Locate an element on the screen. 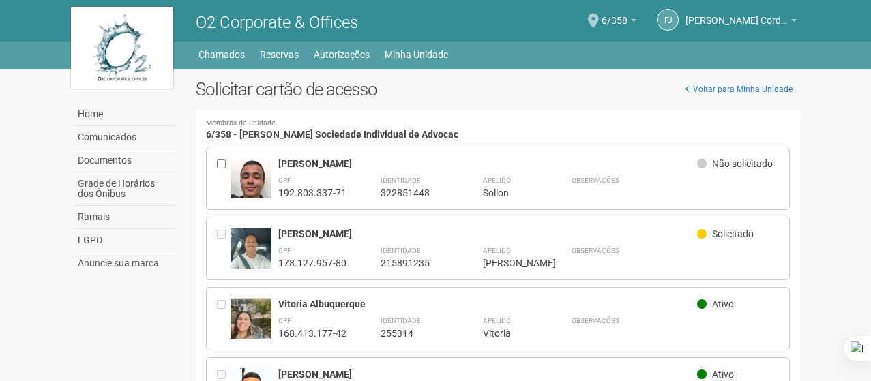  div: Vitoria Albuquerque is located at coordinates (488, 304).